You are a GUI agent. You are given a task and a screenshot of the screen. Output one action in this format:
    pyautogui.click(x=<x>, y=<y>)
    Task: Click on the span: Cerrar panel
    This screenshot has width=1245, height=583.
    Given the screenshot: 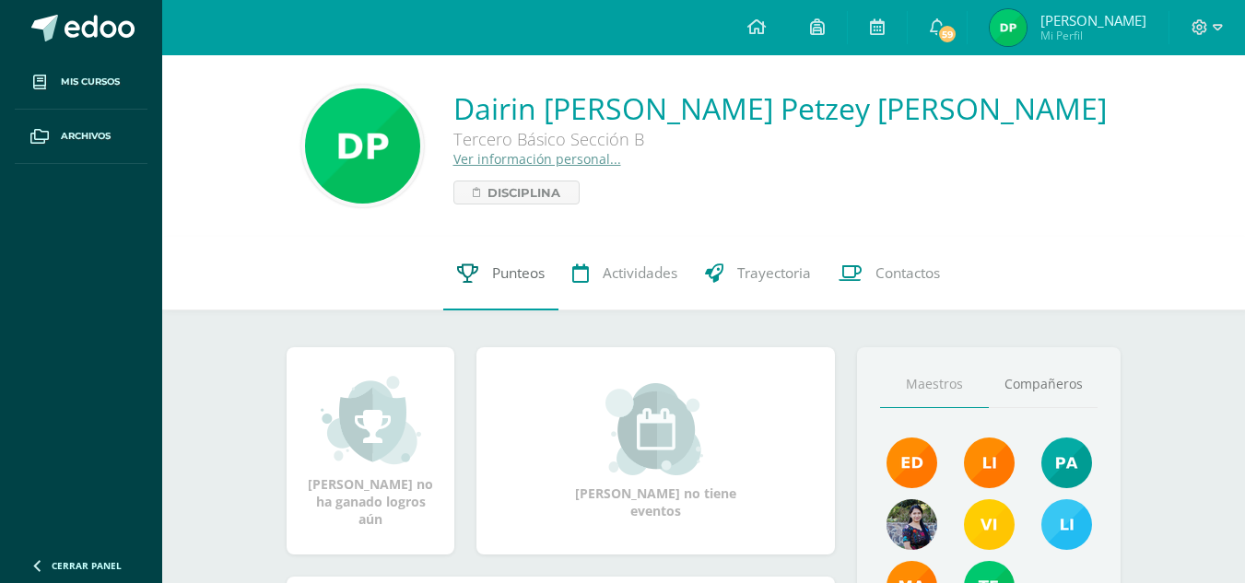 What is the action you would take?
    pyautogui.click(x=87, y=566)
    